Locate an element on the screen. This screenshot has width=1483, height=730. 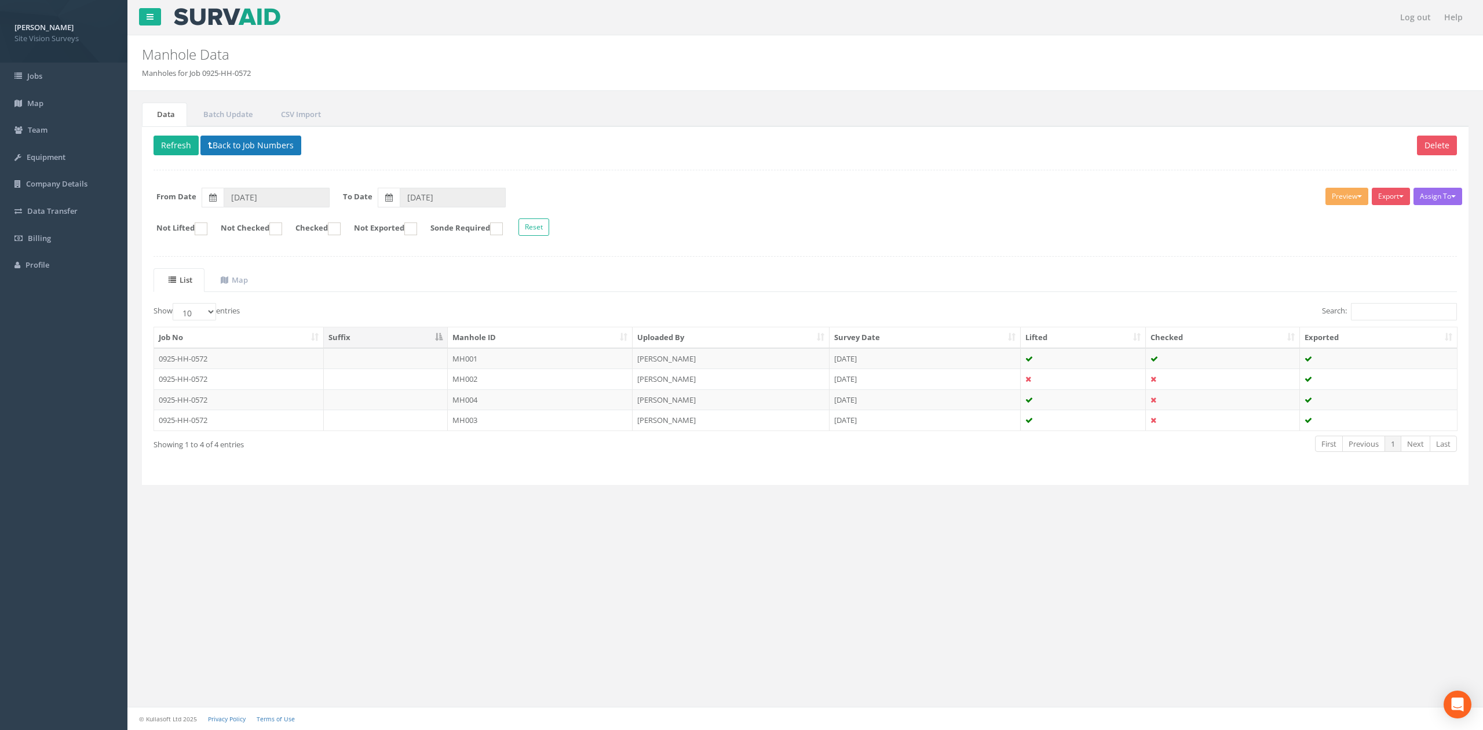
th: Uploaded By: activate to sort column ascending is located at coordinates (731, 338).